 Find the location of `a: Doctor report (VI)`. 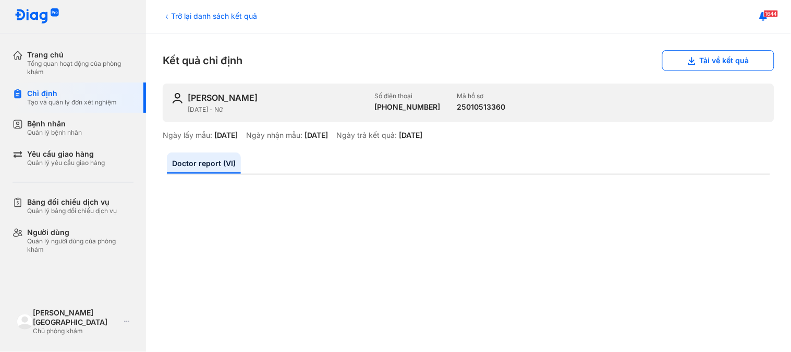

a: Doctor report (VI) is located at coordinates (204, 163).